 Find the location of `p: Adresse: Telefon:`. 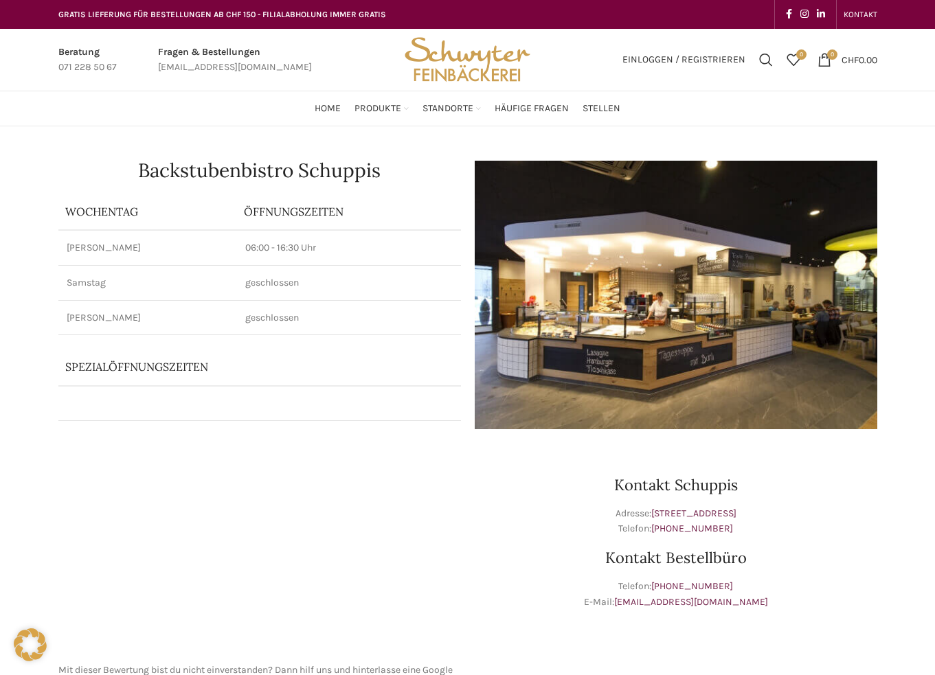

p: Adresse: Telefon: is located at coordinates (676, 521).